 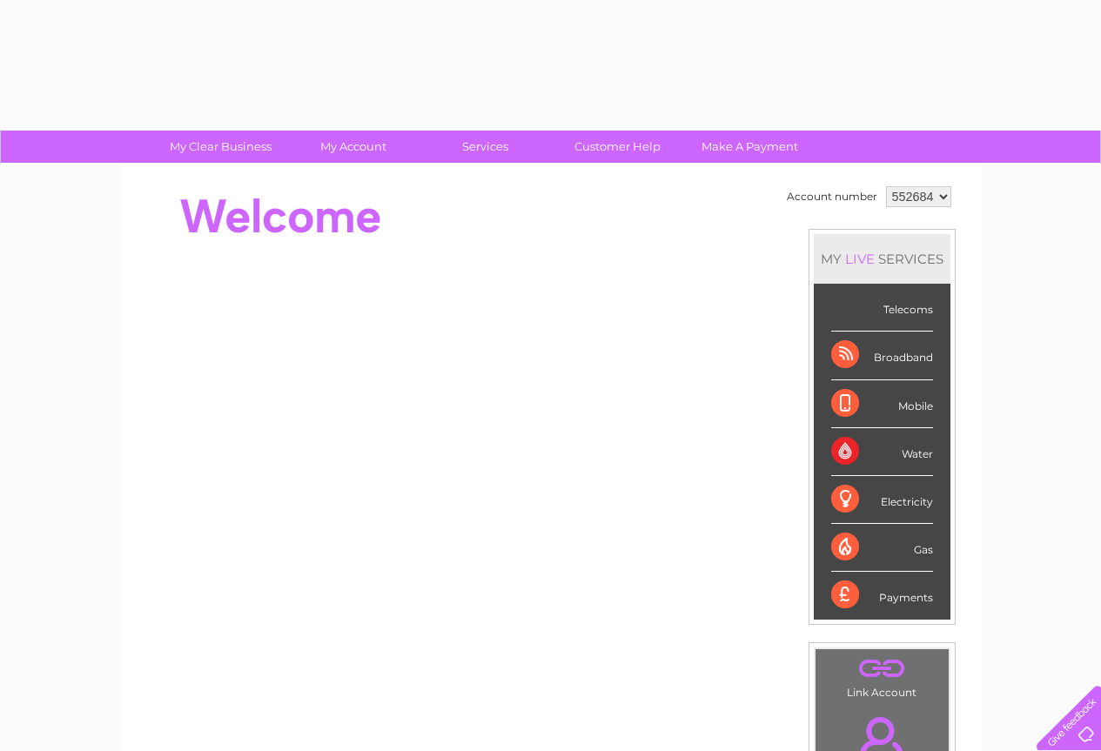 I want to click on a: Make A Payment, so click(x=749, y=146).